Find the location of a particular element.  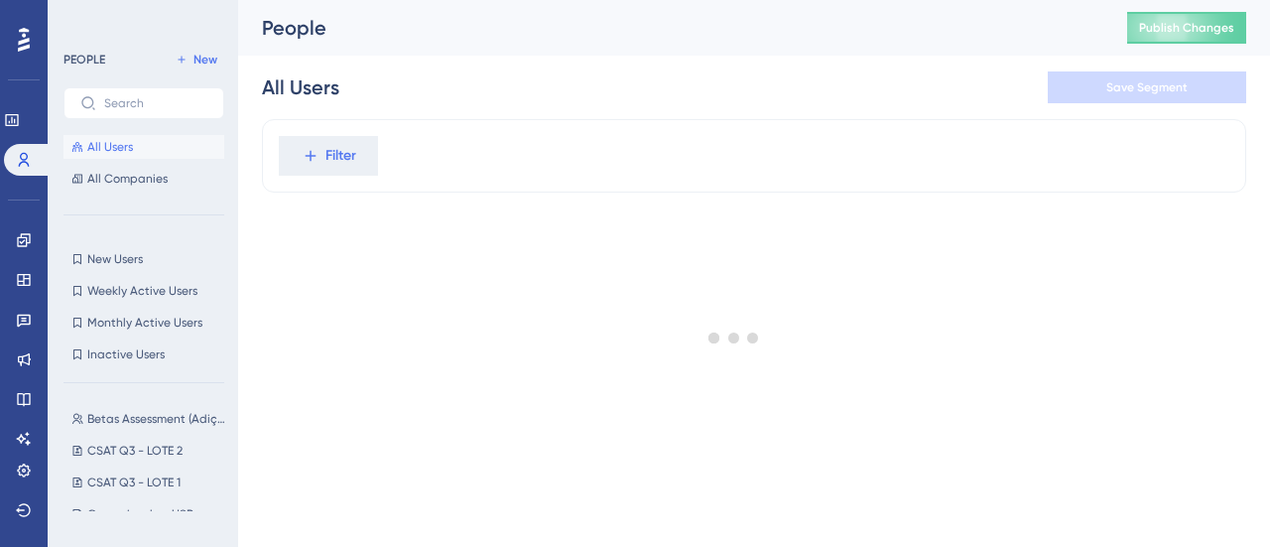

span: CSAT Q3 - LOTE 2 is located at coordinates (135, 451).